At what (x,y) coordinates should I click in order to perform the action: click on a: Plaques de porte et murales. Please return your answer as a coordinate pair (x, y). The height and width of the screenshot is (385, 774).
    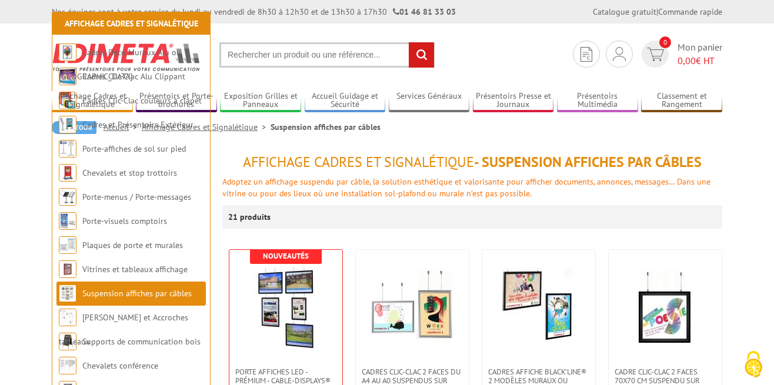
    Looking at the image, I should click on (132, 245).